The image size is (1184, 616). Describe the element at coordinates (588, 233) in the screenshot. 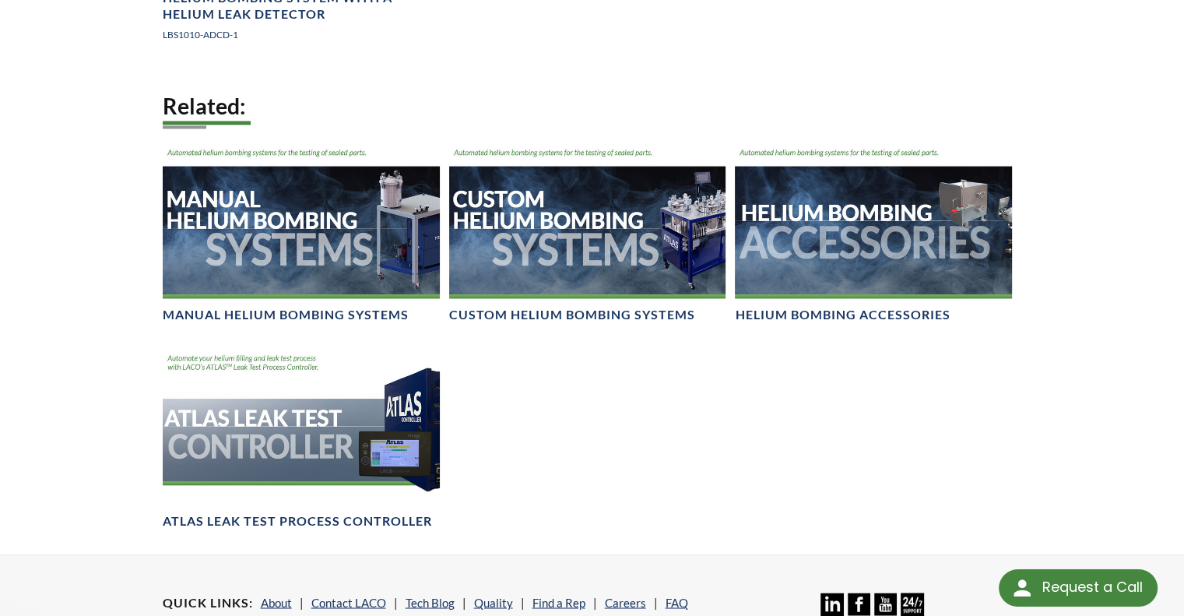

I see `a: Custom Helium Bombing Chambers BannerCustom Helium Bombing Systems` at that location.